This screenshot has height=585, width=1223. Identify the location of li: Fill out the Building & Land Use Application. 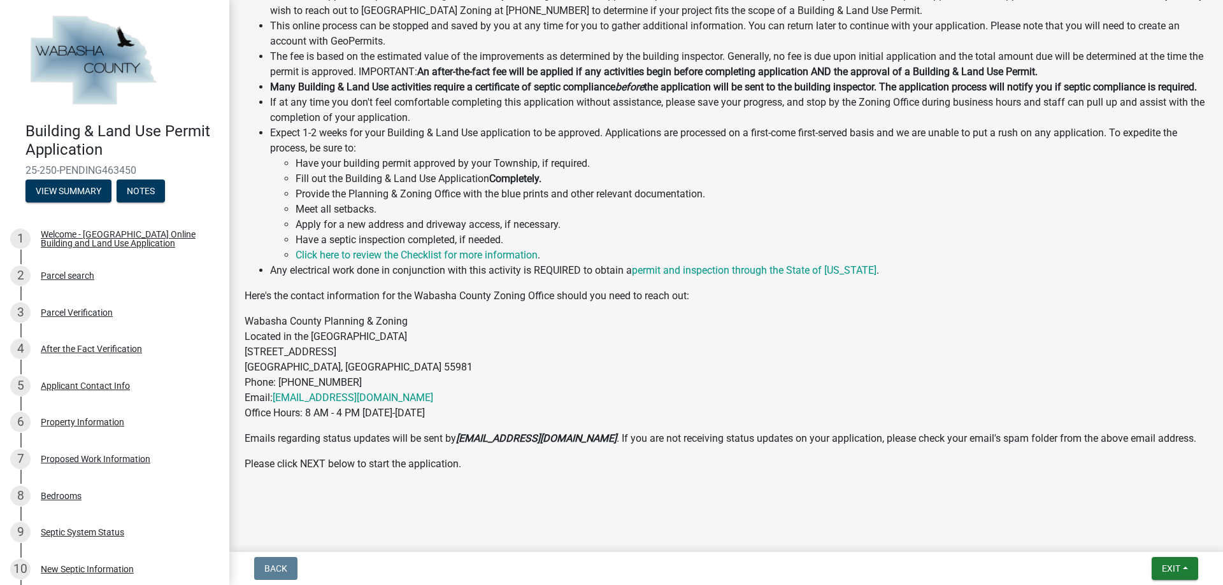
(751, 179).